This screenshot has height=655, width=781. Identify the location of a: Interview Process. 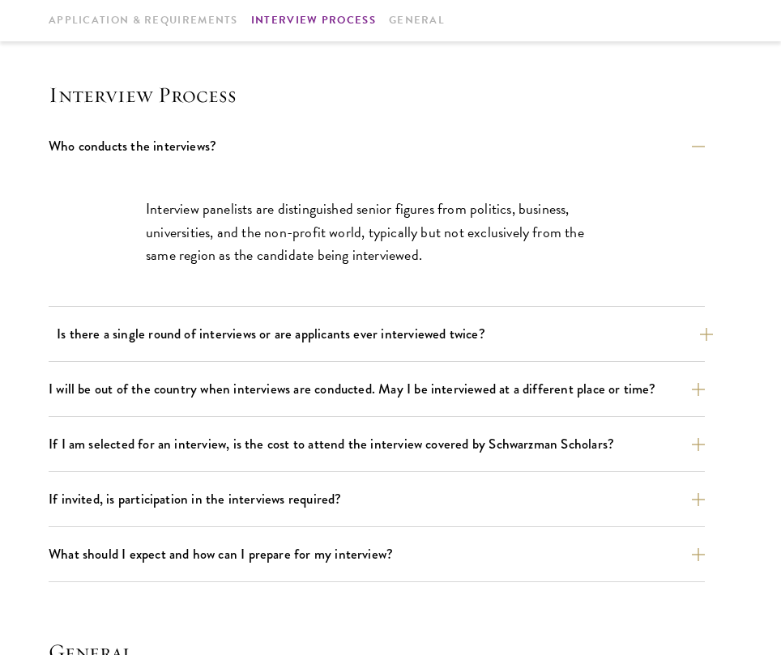
(313, 20).